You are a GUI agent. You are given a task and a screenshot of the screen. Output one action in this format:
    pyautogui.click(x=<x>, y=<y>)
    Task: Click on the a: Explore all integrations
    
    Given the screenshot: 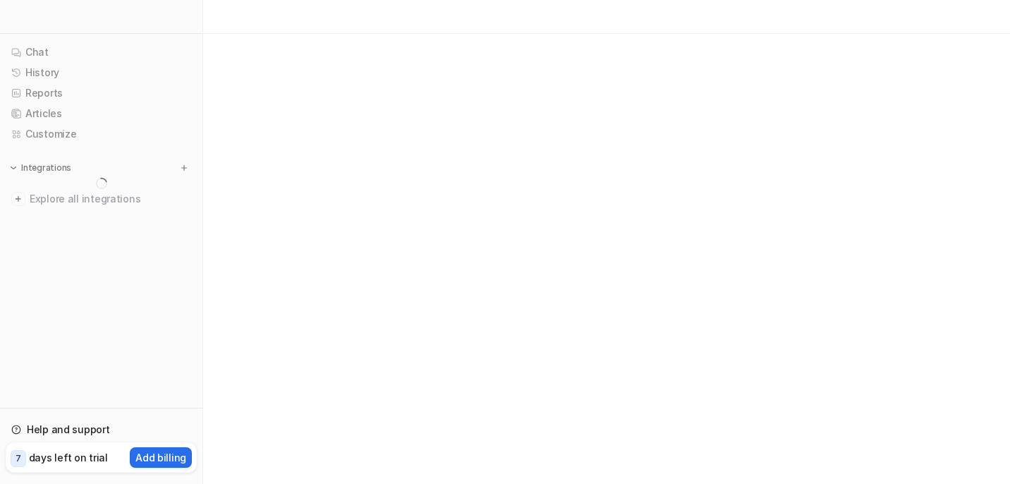 What is the action you would take?
    pyautogui.click(x=101, y=199)
    